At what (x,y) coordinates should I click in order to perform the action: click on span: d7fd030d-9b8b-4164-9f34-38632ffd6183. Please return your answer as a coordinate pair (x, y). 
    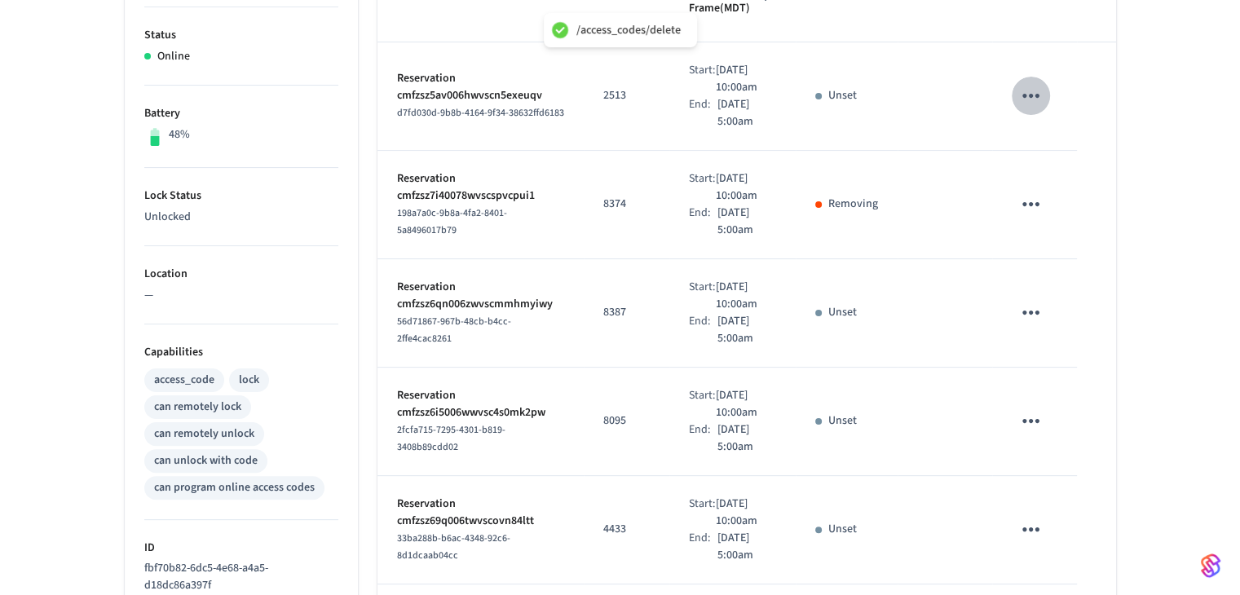
    Looking at the image, I should click on (480, 112).